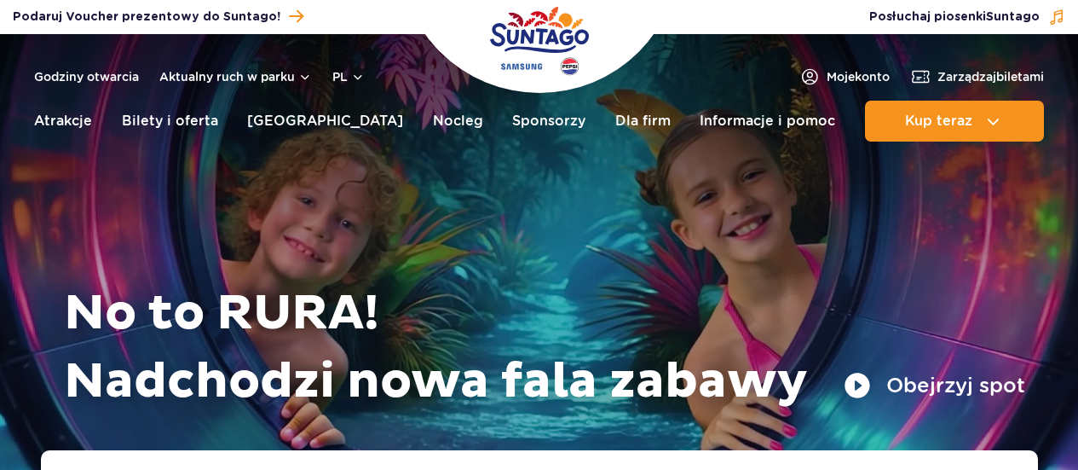 This screenshot has width=1078, height=470. I want to click on a: Mojekonto, so click(845, 77).